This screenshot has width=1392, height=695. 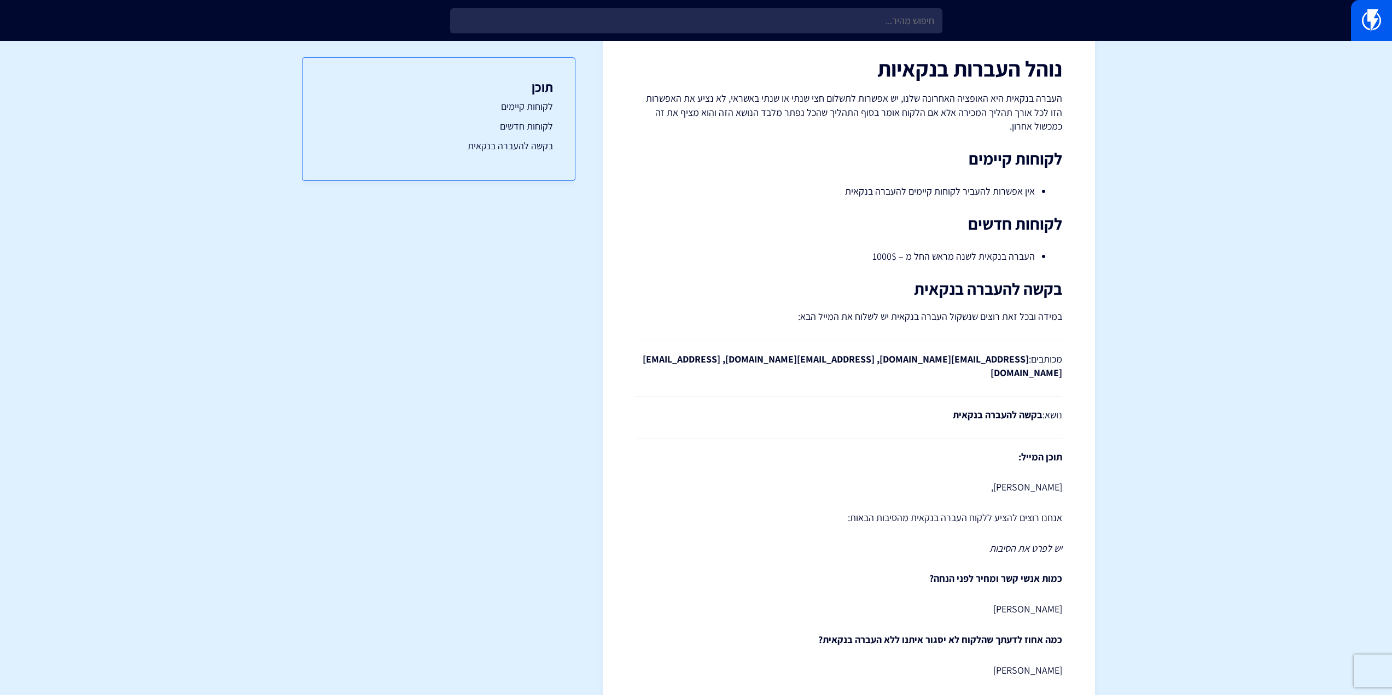 What do you see at coordinates (849, 112) in the screenshot?
I see `p: העברה בנקאית היא האופציה האחרונה שלנו, יש אפשרות לתשלום חצי שנתי או שנתי באשראי, לא נציע את האפשר...` at bounding box center [849, 112].